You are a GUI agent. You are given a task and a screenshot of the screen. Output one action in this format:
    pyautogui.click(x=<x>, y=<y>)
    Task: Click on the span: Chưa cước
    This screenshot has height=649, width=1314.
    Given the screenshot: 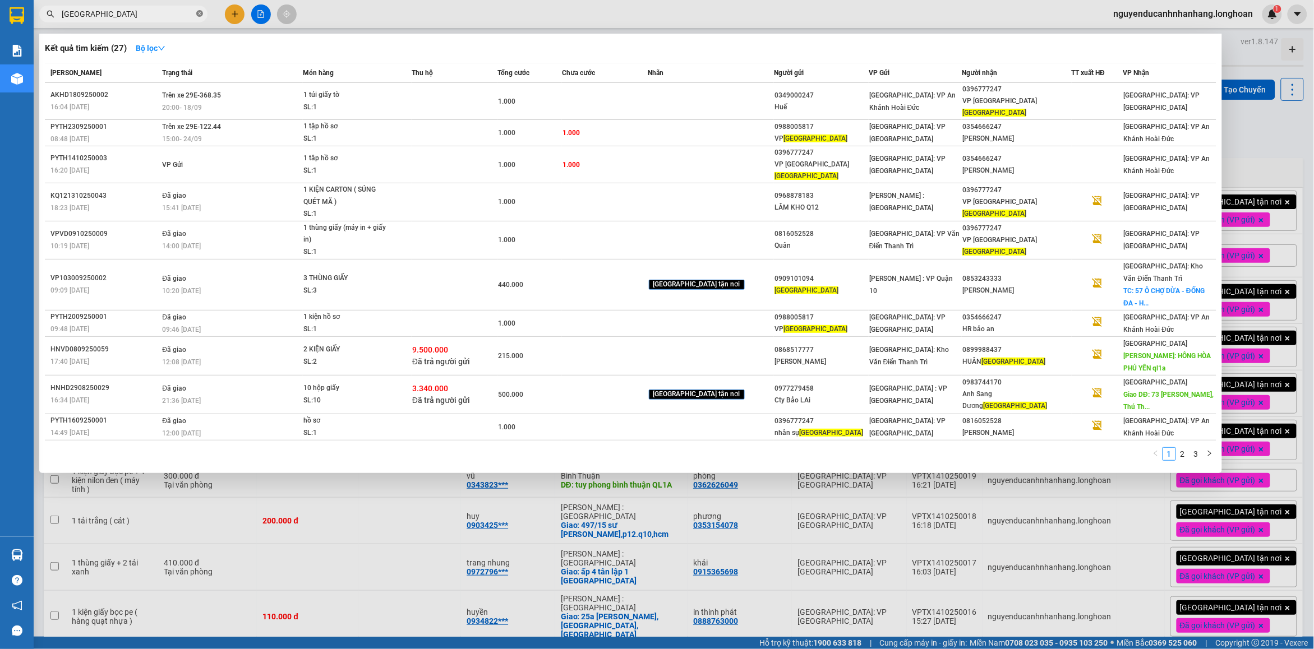 What is the action you would take?
    pyautogui.click(x=578, y=73)
    